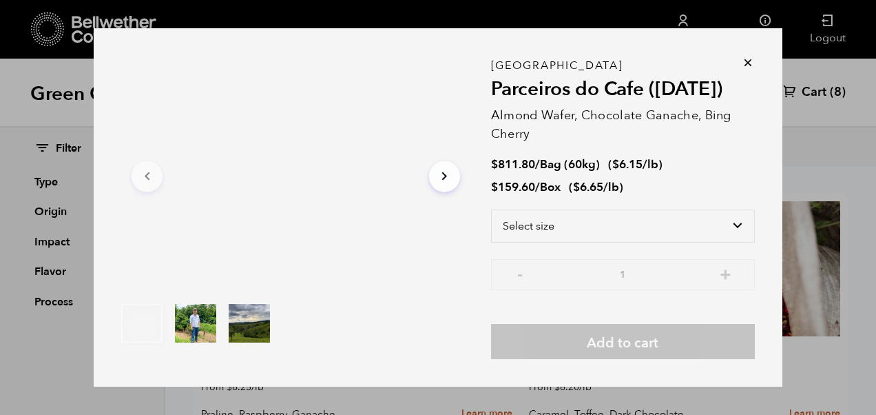 The image size is (876, 415). What do you see at coordinates (627, 164) in the screenshot?
I see `bdi: 6.15` at bounding box center [627, 164].